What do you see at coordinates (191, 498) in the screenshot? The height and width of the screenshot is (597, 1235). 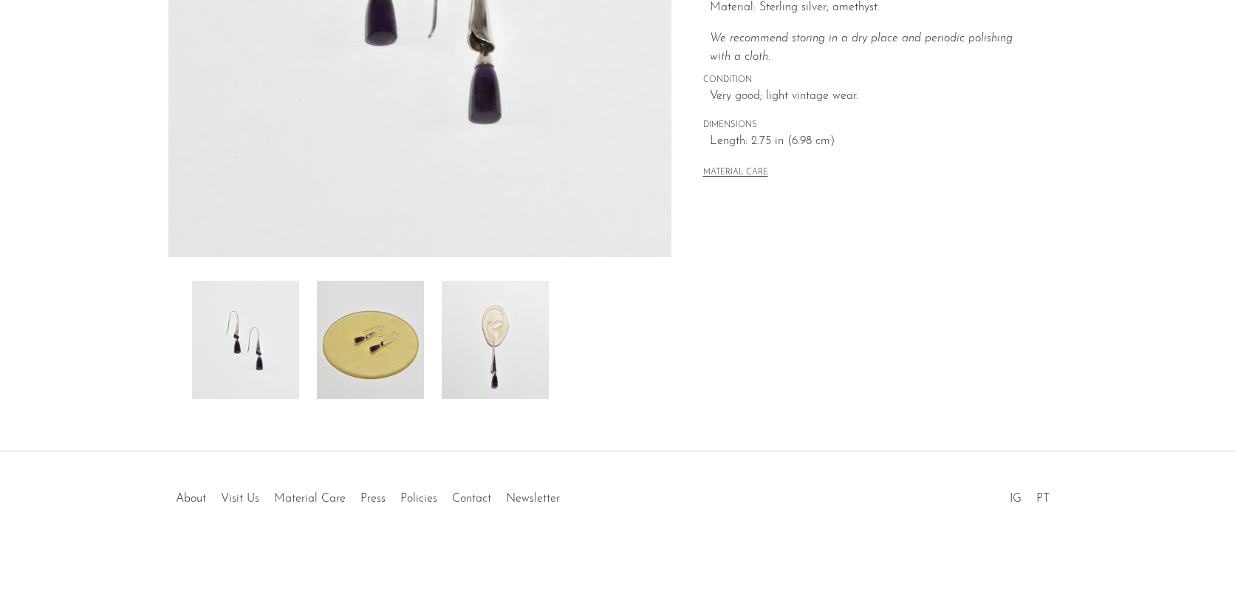 I see `a: About` at bounding box center [191, 498].